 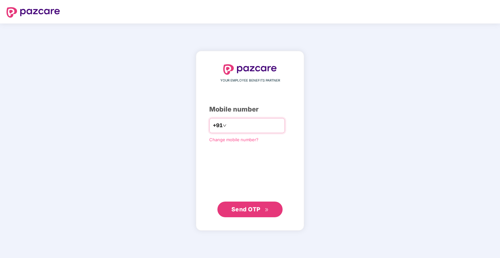 What do you see at coordinates (250, 209) in the screenshot?
I see `button: Send OTPdouble-right` at bounding box center [250, 209].